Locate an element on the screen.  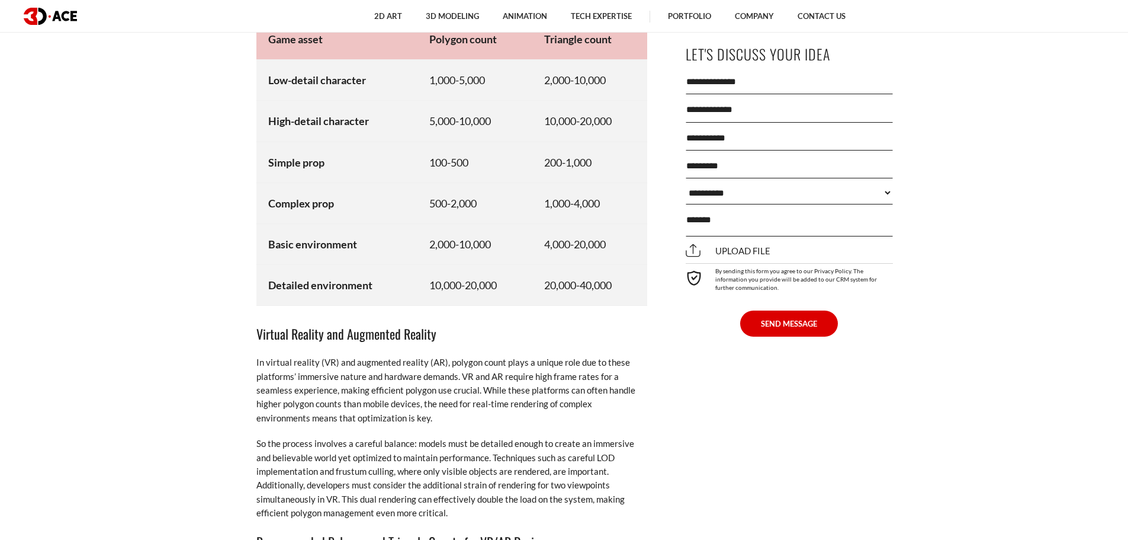
p: Let's Discuss Your Idea is located at coordinates (790, 54).